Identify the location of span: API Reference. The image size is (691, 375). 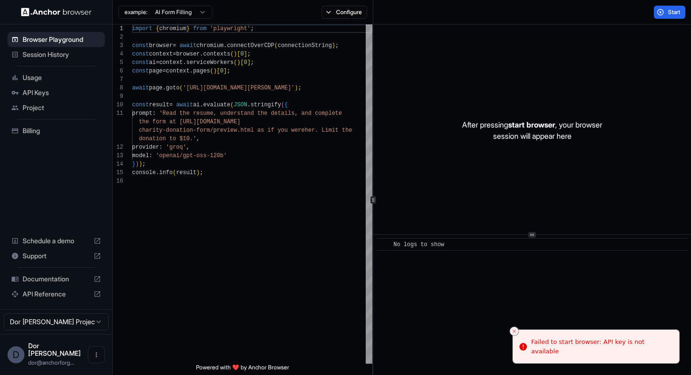
(56, 294).